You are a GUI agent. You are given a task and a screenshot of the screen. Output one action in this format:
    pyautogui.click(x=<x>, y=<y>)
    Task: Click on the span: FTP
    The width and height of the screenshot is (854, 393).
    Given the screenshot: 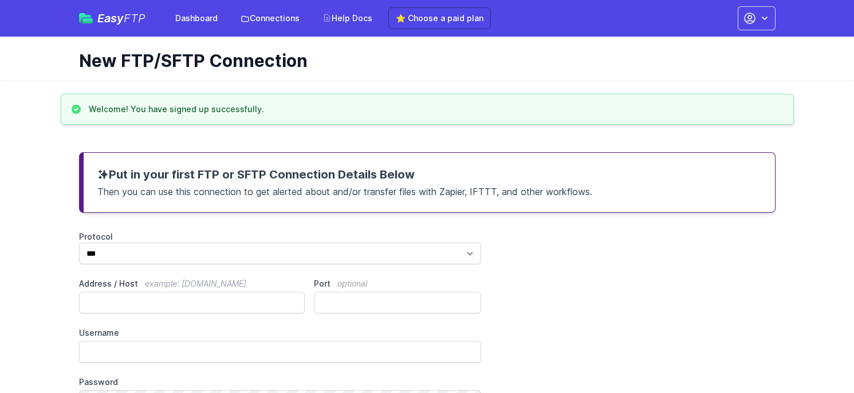 What is the action you would take?
    pyautogui.click(x=135, y=18)
    